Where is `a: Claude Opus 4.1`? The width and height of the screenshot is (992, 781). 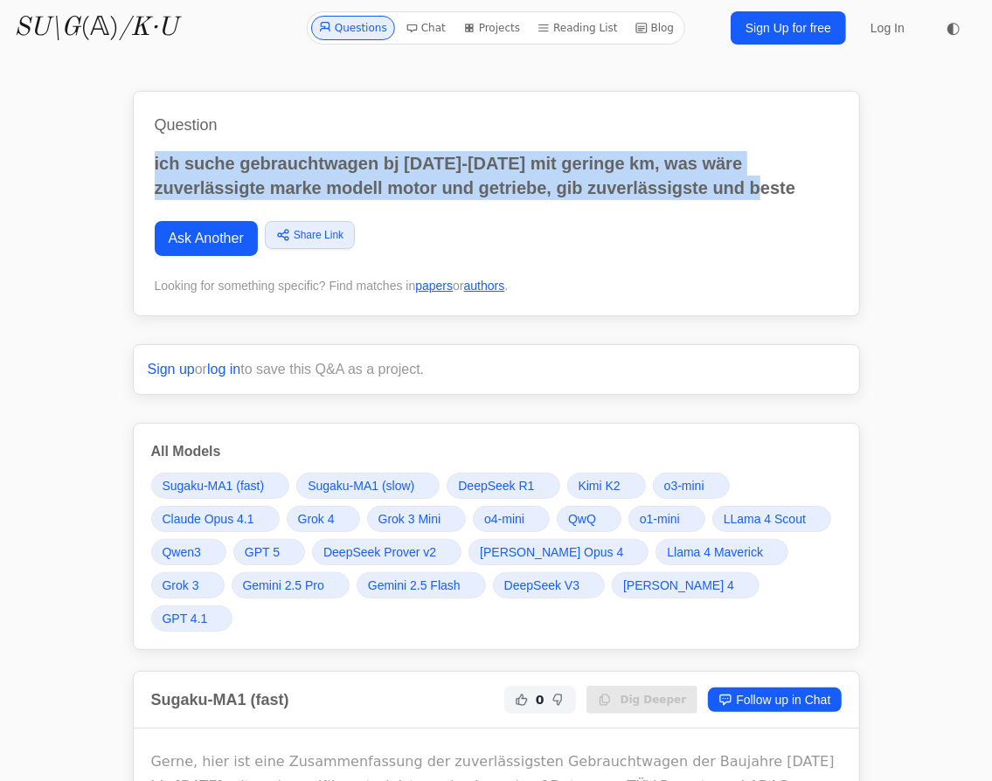
a: Claude Opus 4.1 is located at coordinates (215, 519).